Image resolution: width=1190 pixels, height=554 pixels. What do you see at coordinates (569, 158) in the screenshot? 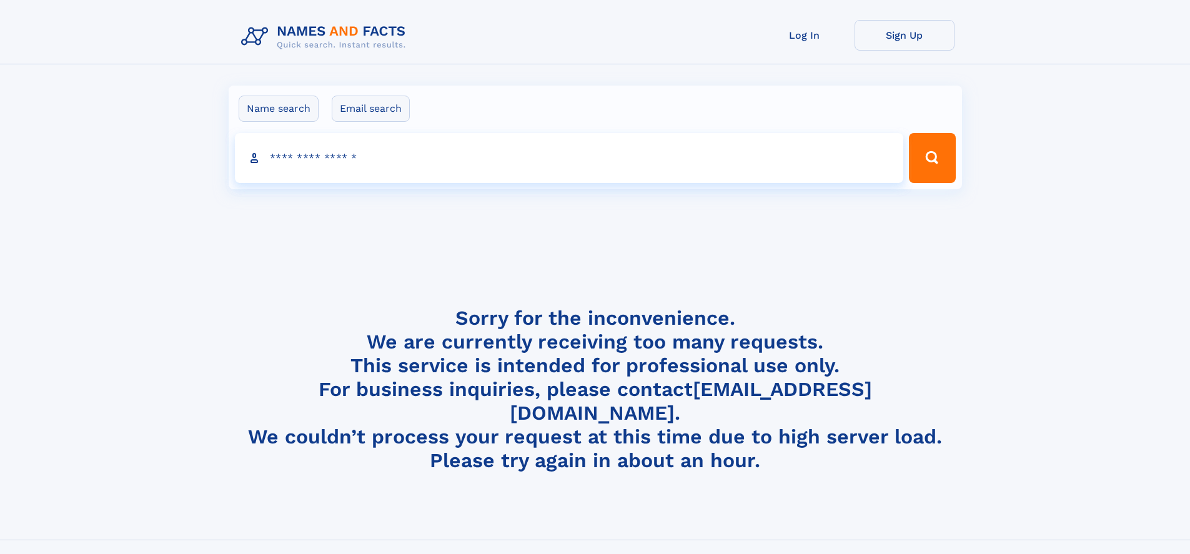
I see `input: search input` at bounding box center [569, 158].